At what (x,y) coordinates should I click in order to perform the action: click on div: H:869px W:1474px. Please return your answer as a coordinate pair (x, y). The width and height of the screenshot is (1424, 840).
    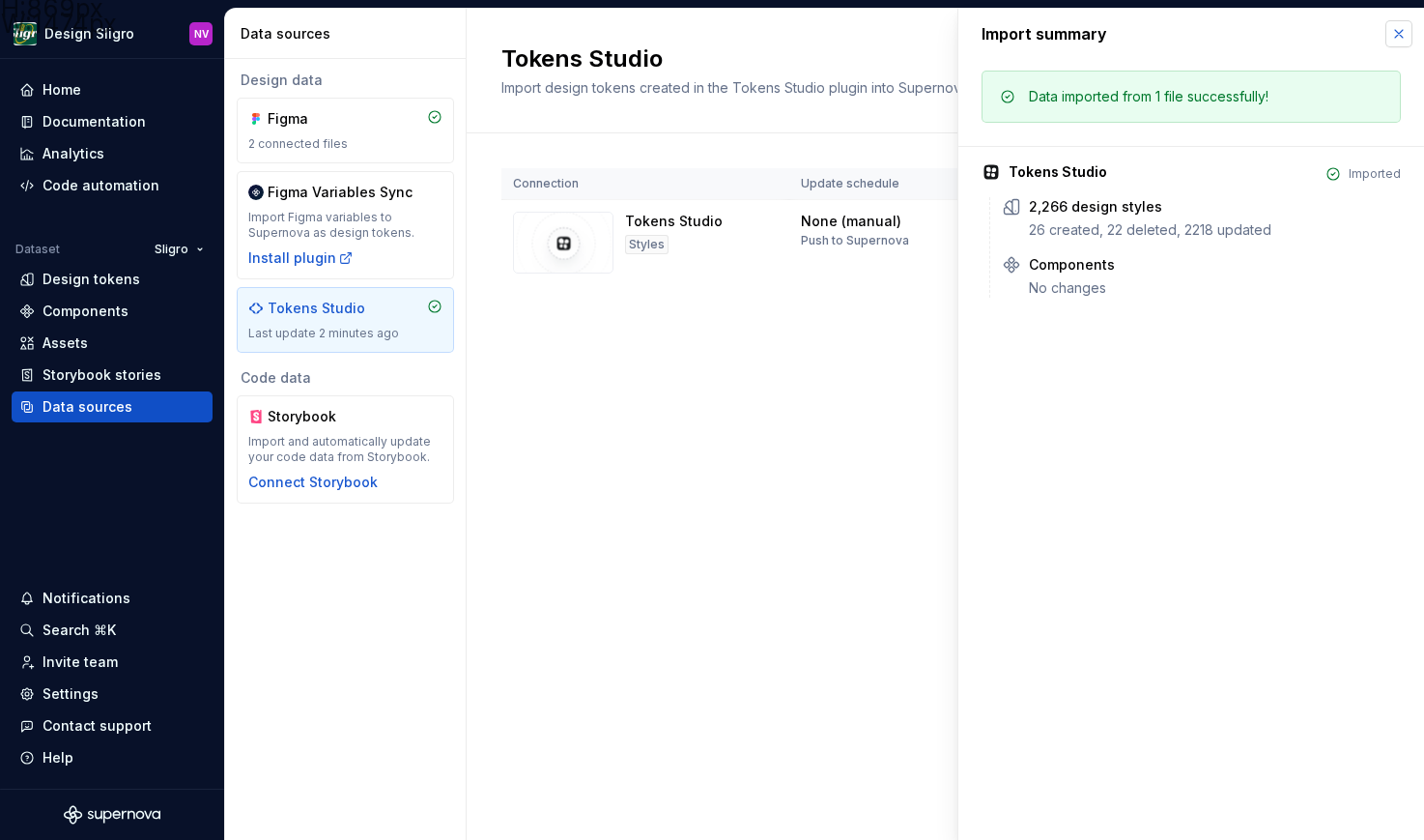
    Looking at the image, I should click on (59, 17).